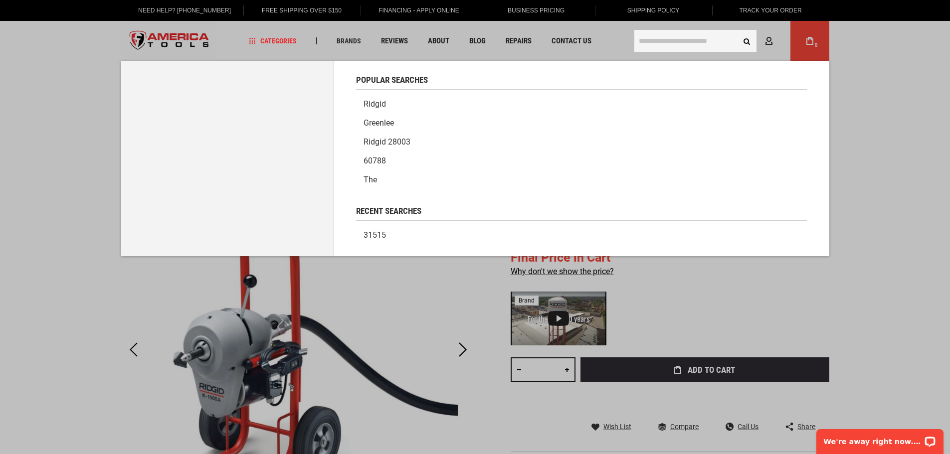 Image resolution: width=950 pixels, height=454 pixels. What do you see at coordinates (582, 161) in the screenshot?
I see `a: 60788` at bounding box center [582, 161].